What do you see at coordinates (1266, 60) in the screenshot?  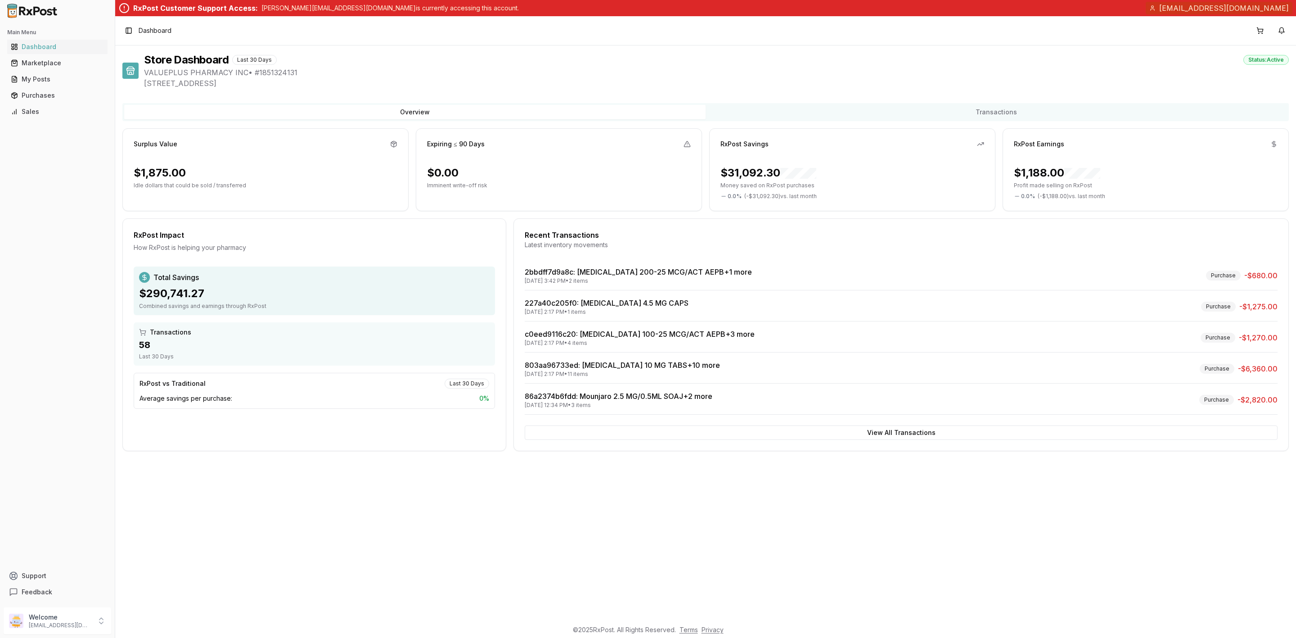 I see `div: Status: Active` at bounding box center [1266, 60].